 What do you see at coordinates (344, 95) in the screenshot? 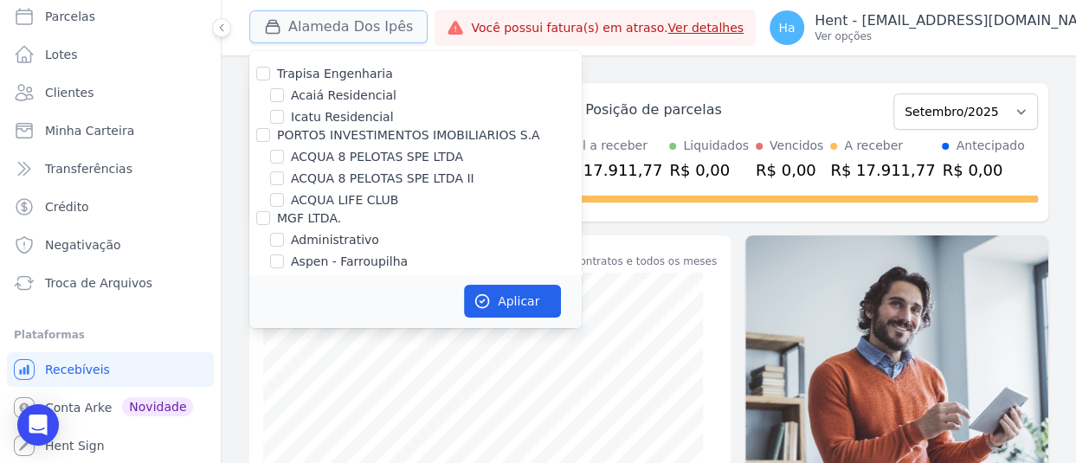
I see `label: Acaiá Residencial` at bounding box center [344, 95].